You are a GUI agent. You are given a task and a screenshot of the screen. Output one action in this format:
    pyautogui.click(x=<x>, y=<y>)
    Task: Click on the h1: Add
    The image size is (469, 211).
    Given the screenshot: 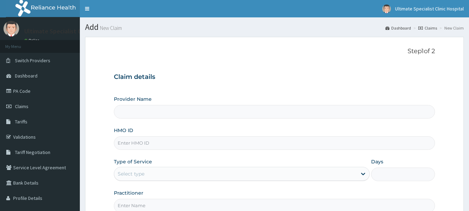 What is the action you would take?
    pyautogui.click(x=274, y=27)
    